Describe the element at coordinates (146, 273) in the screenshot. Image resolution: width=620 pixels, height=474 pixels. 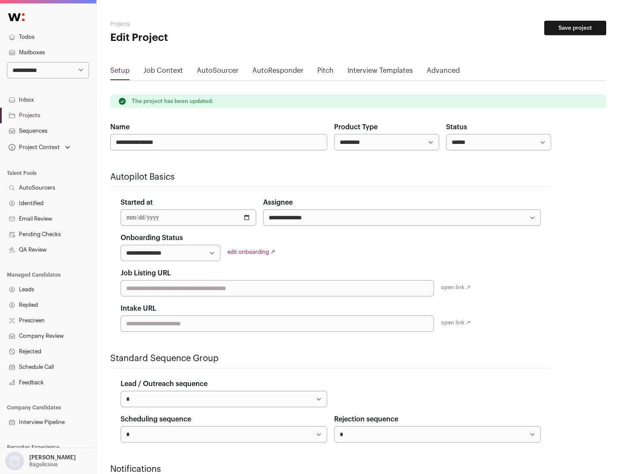
I see `label: Job Listing URL` at that location.